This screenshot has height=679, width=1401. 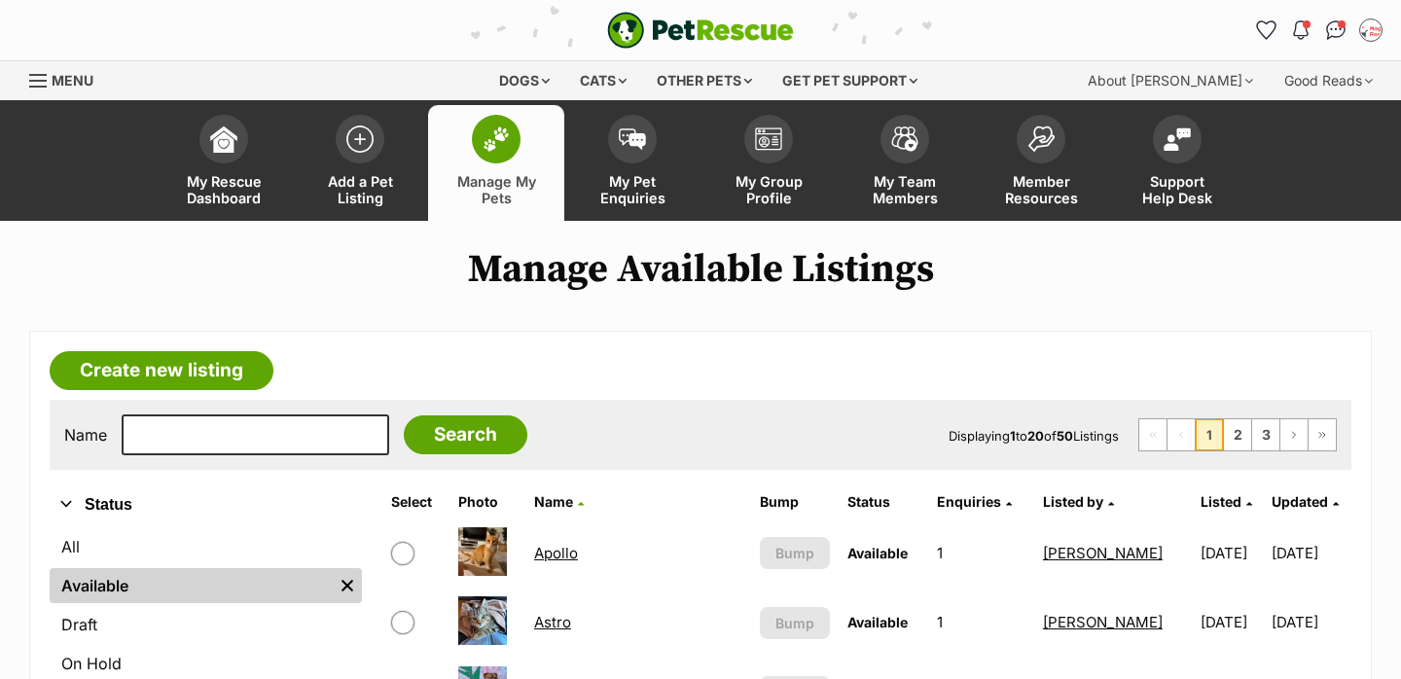 What do you see at coordinates (191, 586) in the screenshot?
I see `a: Available` at bounding box center [191, 586].